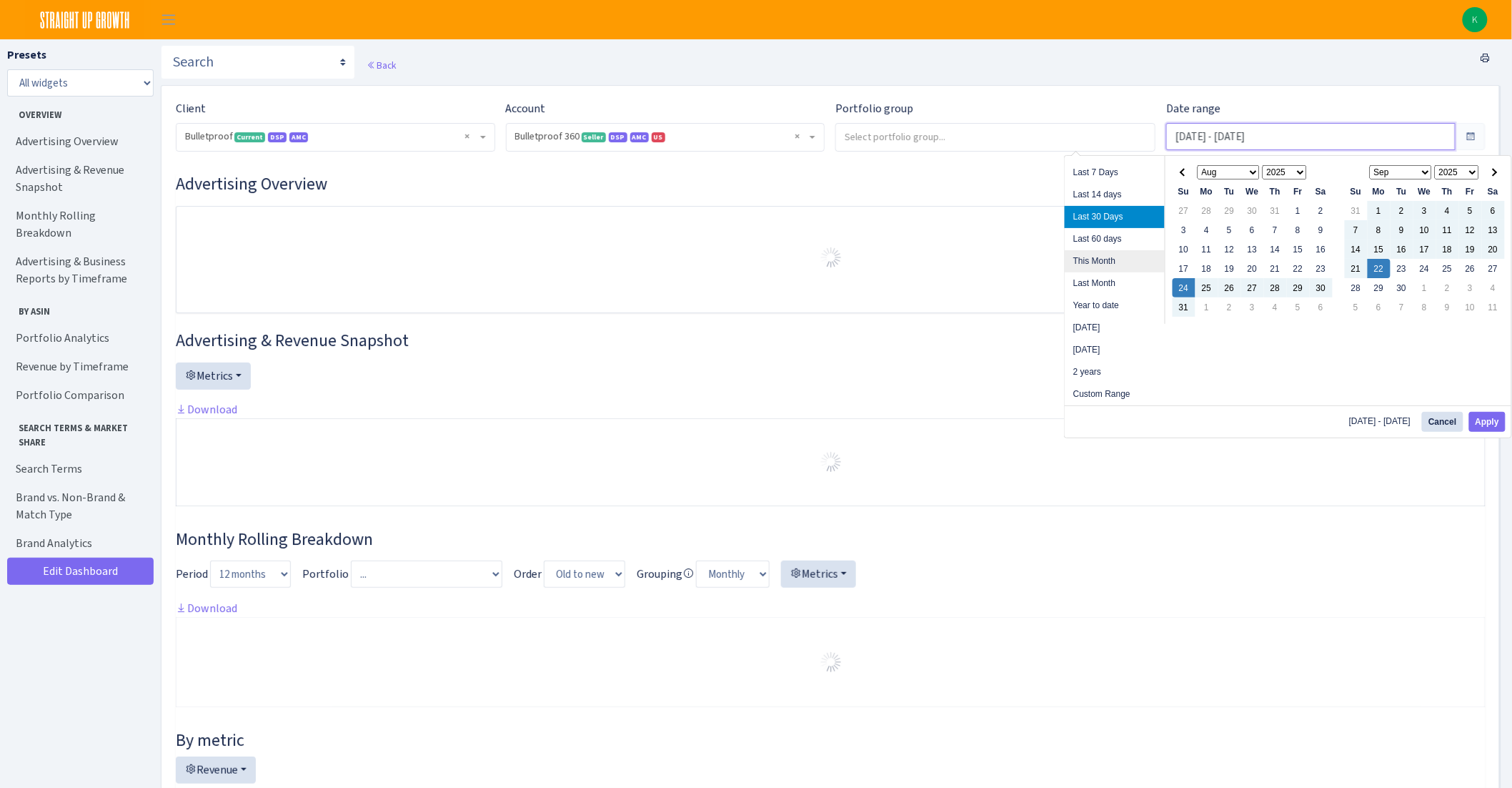 The width and height of the screenshot is (1512, 788). I want to click on span: Amazon Marketing Cloud, so click(299, 137).